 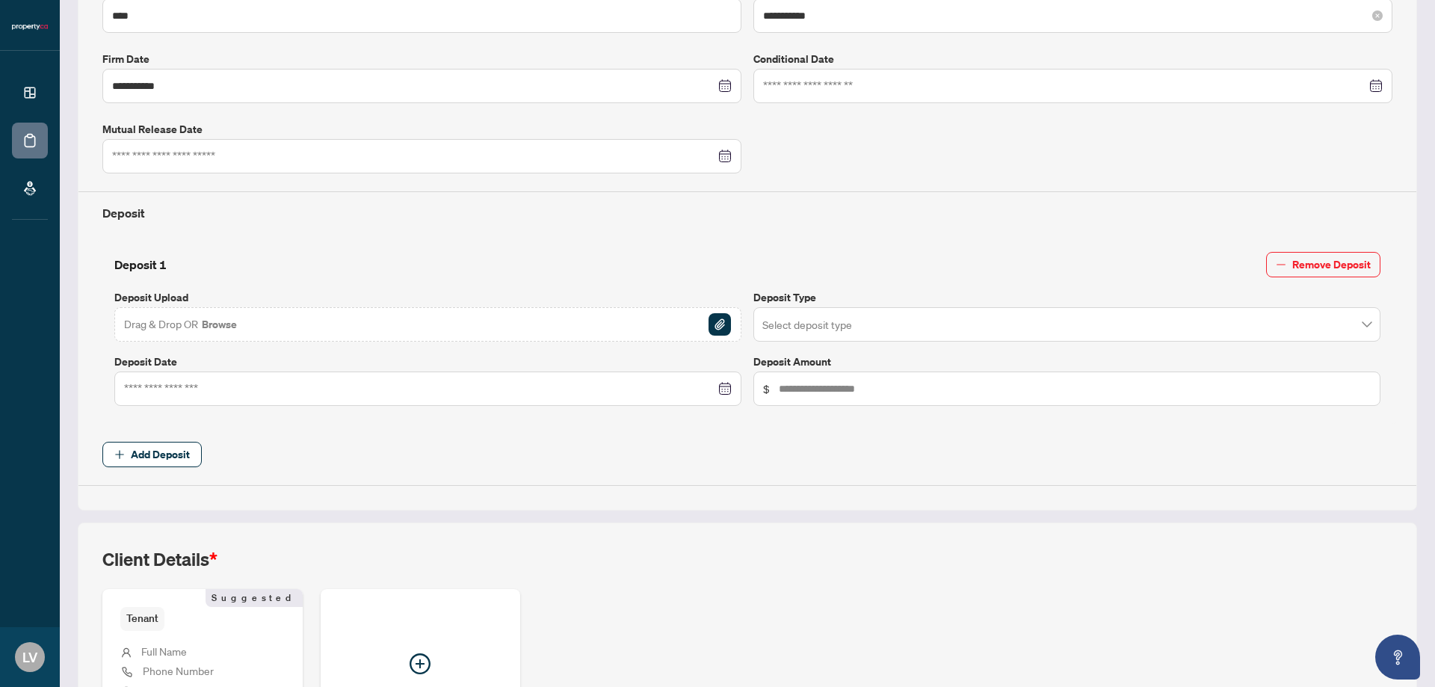 I want to click on span: plus-circle, so click(x=420, y=663).